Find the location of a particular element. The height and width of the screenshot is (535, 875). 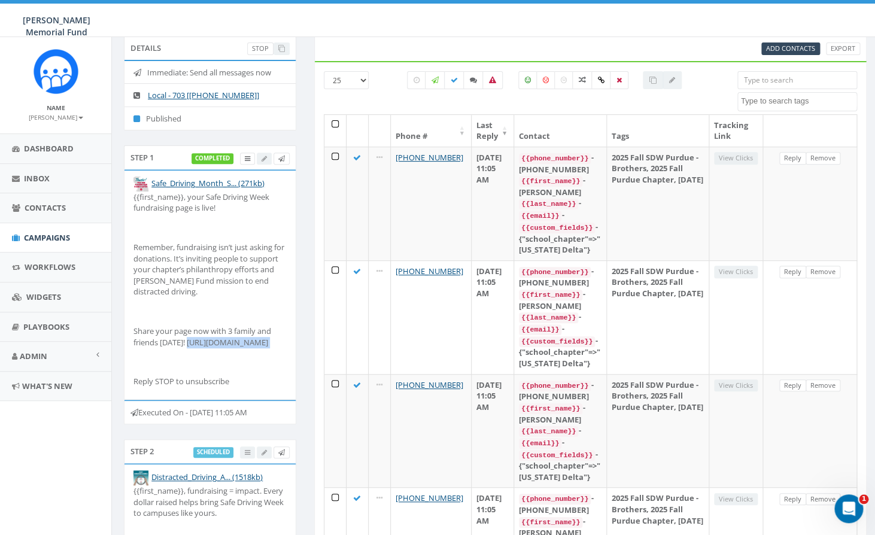

textarea: Search is located at coordinates (799, 101).